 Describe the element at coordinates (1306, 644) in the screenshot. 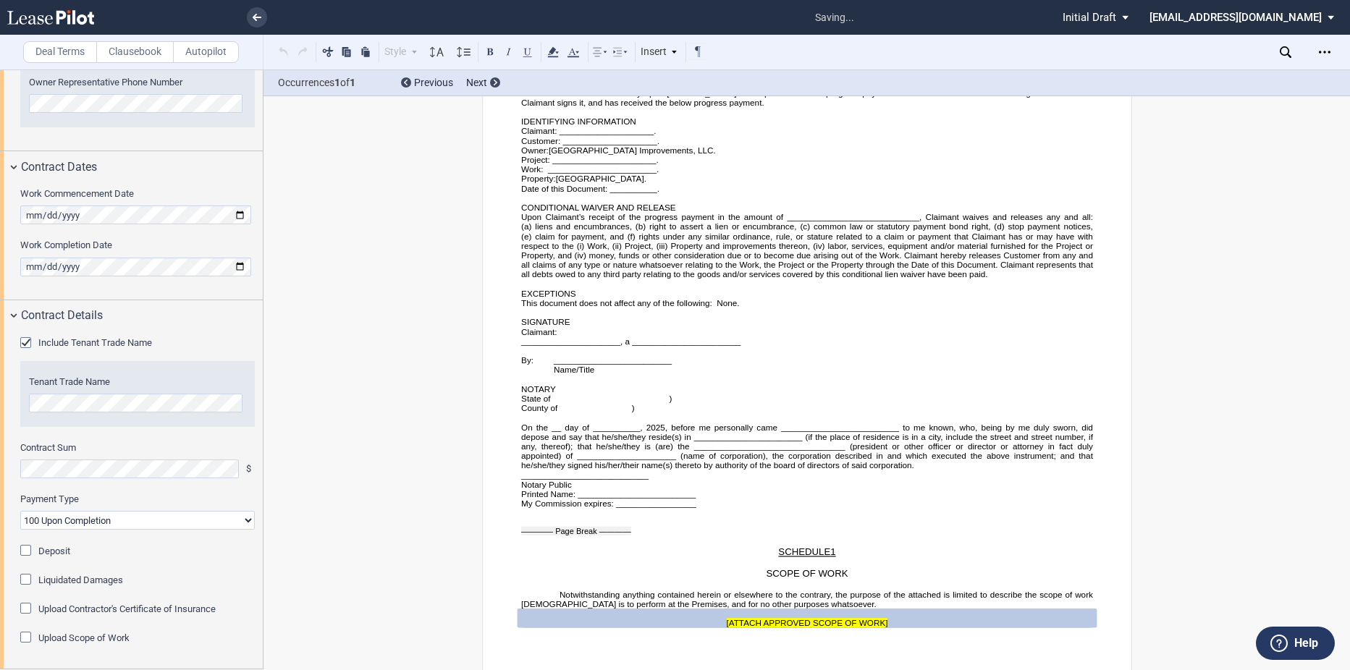

I see `label: Help` at that location.